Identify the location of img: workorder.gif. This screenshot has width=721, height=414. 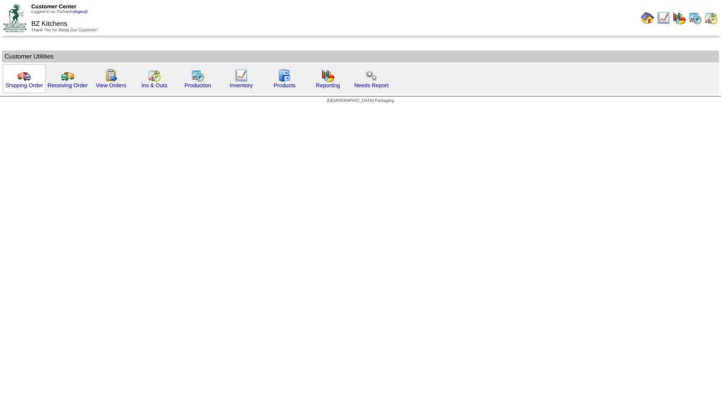
(111, 75).